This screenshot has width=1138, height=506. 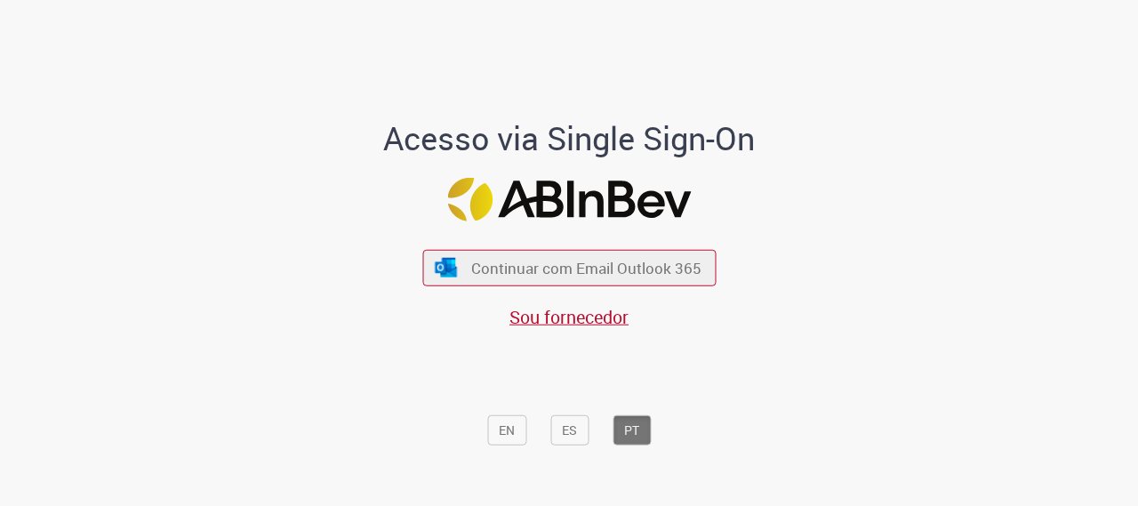 I want to click on span: Sou fornecedor, so click(x=569, y=316).